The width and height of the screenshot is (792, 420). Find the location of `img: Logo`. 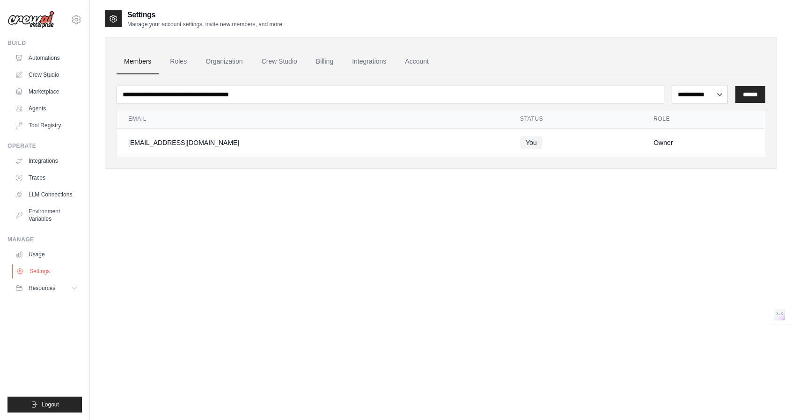

img: Logo is located at coordinates (31, 20).